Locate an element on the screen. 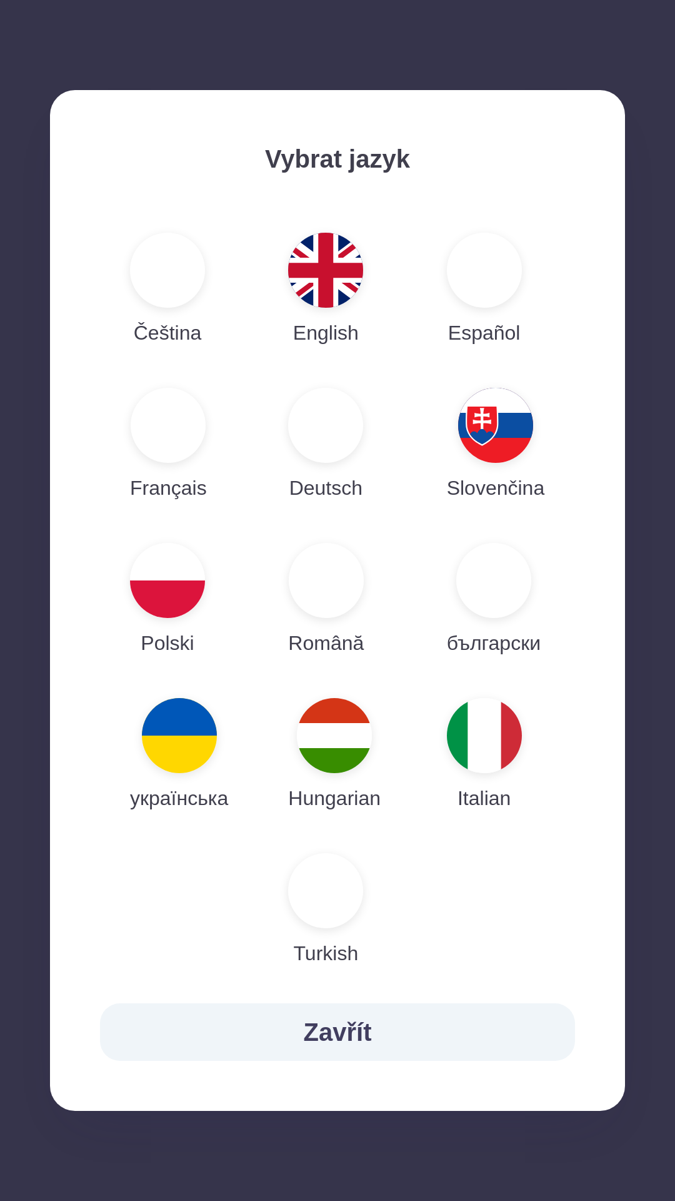  button: Hungarian is located at coordinates (335, 755).